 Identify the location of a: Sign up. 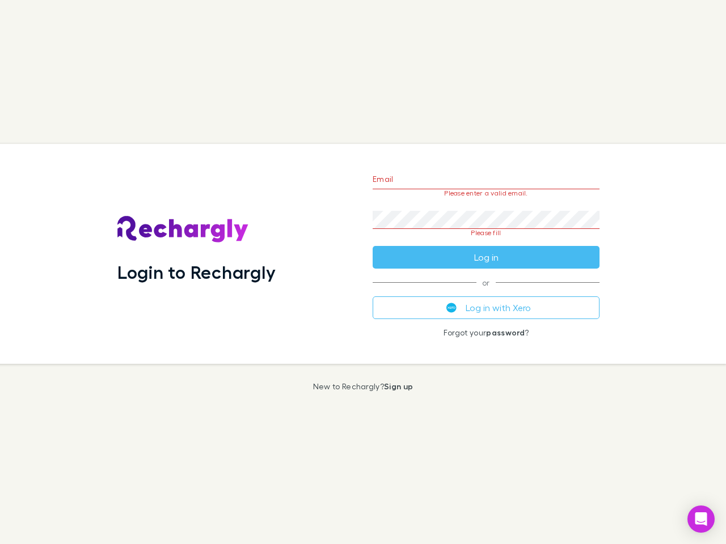
(398, 386).